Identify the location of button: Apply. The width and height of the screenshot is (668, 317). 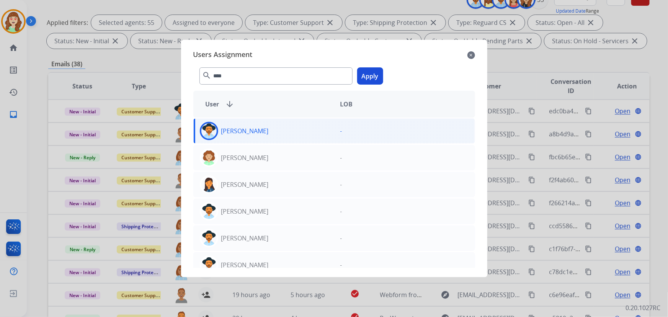
(370, 76).